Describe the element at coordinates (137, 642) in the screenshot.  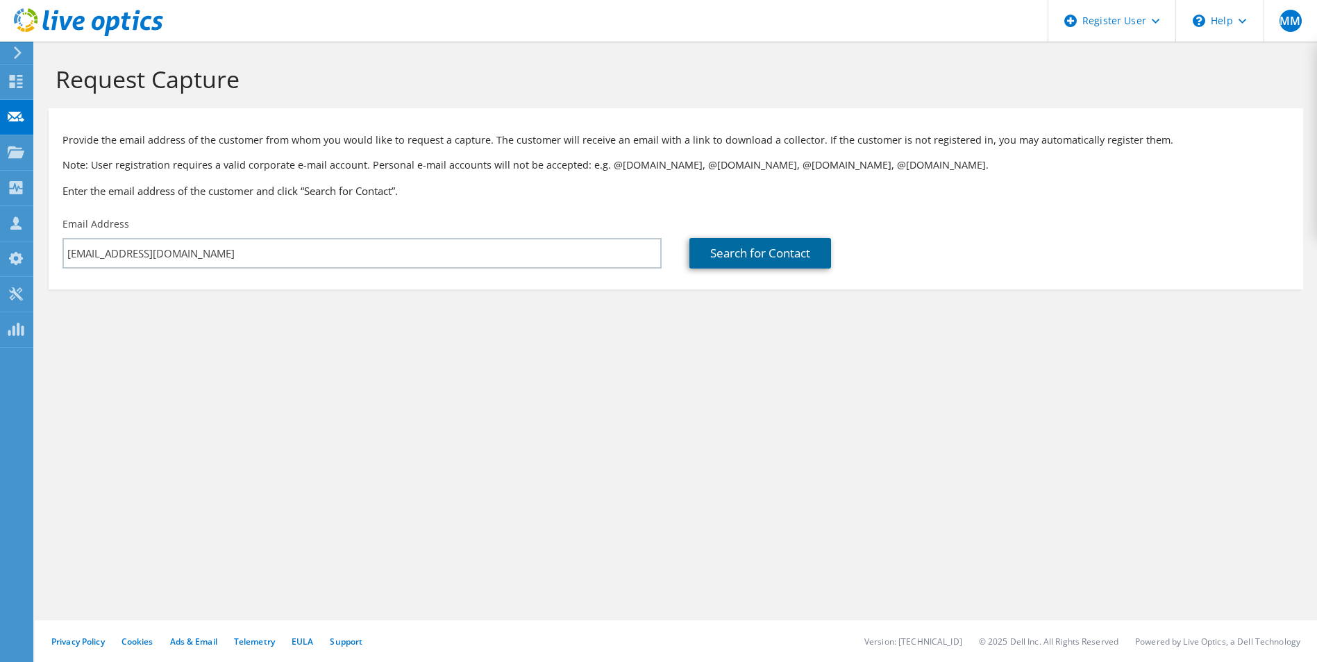
I see `a: Cookies` at that location.